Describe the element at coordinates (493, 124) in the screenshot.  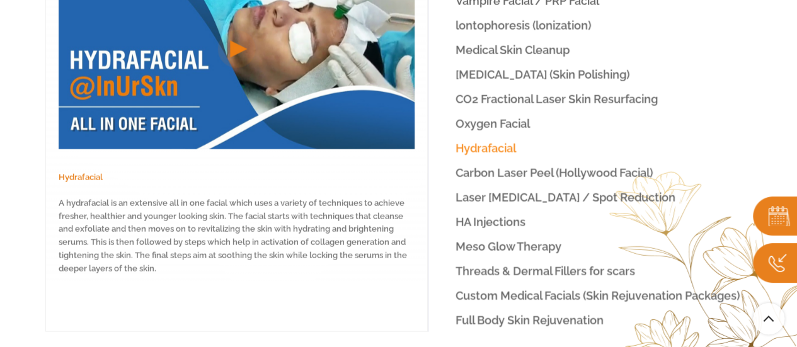
I see `span: Oxygen Facial` at that location.